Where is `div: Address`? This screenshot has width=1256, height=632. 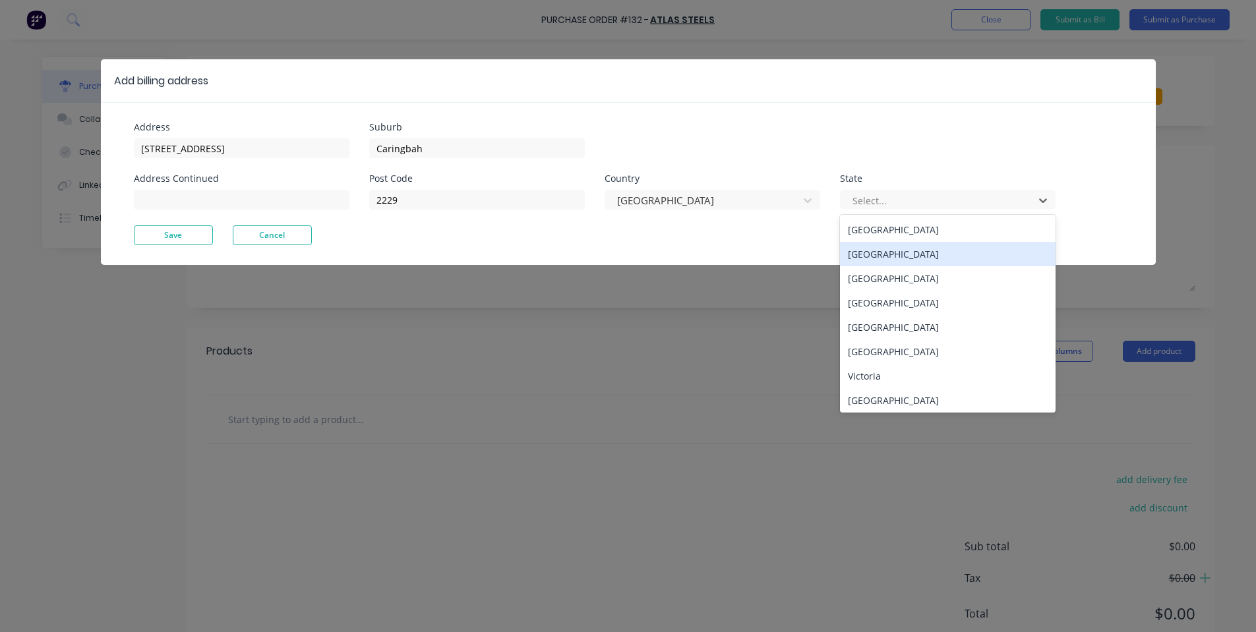
div: Address is located at coordinates (241, 127).